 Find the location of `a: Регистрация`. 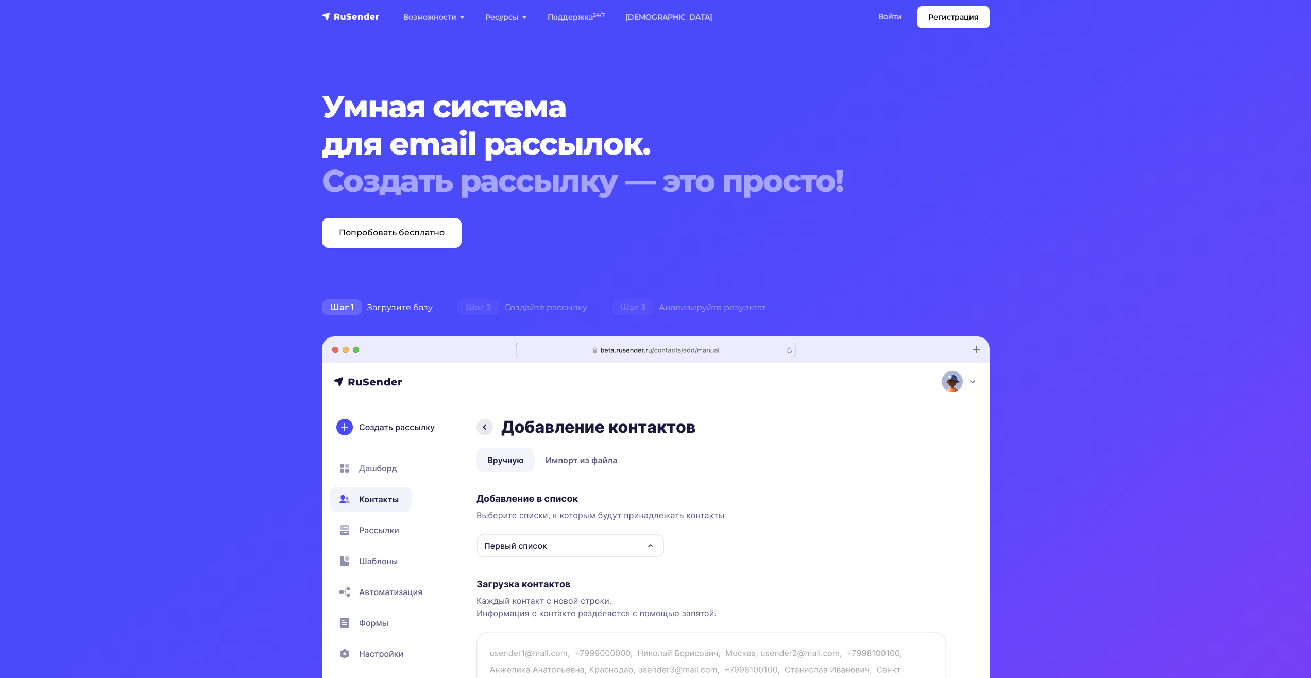

a: Регистрация is located at coordinates (954, 17).